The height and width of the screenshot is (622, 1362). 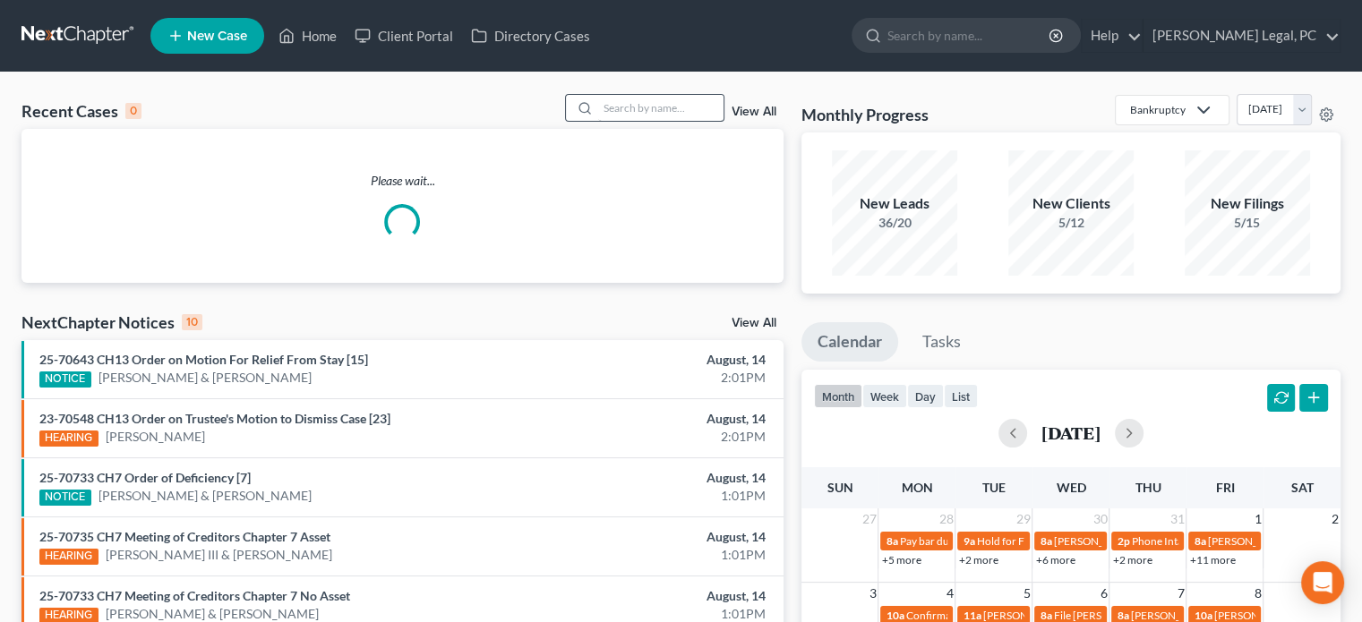 I want to click on div: Recent Cases, so click(x=81, y=111).